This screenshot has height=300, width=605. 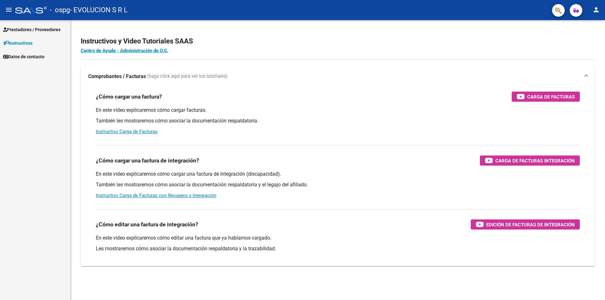 I want to click on div: Comprobantes / Facturas (haga click aquí para ver los tutoriales), so click(x=338, y=176).